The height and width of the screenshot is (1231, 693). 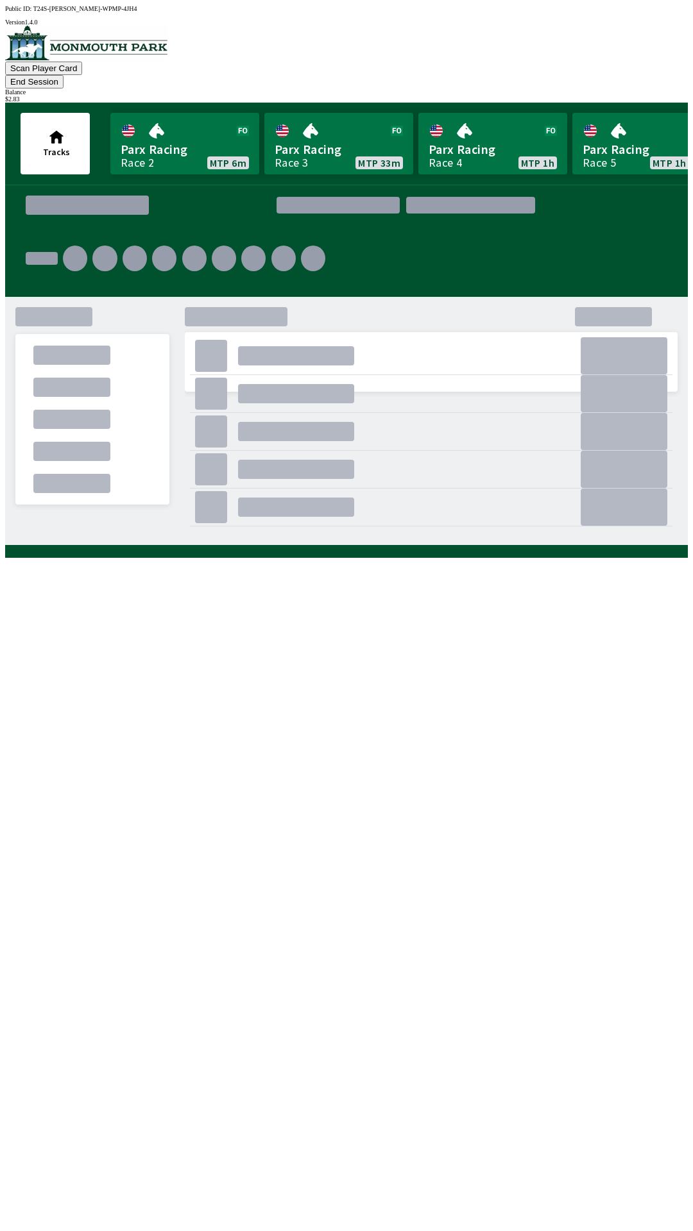 I want to click on button: End Session, so click(x=34, y=81).